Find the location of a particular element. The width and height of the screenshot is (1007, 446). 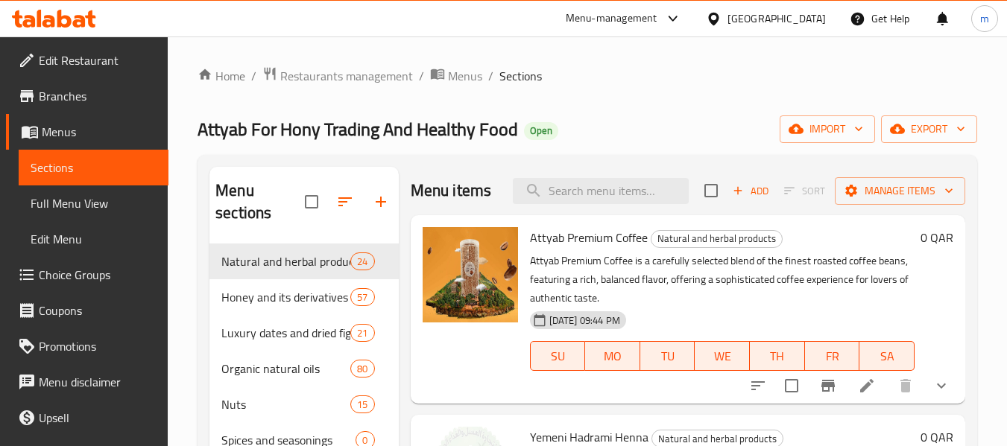

a: Choice Groups is located at coordinates (87, 275).